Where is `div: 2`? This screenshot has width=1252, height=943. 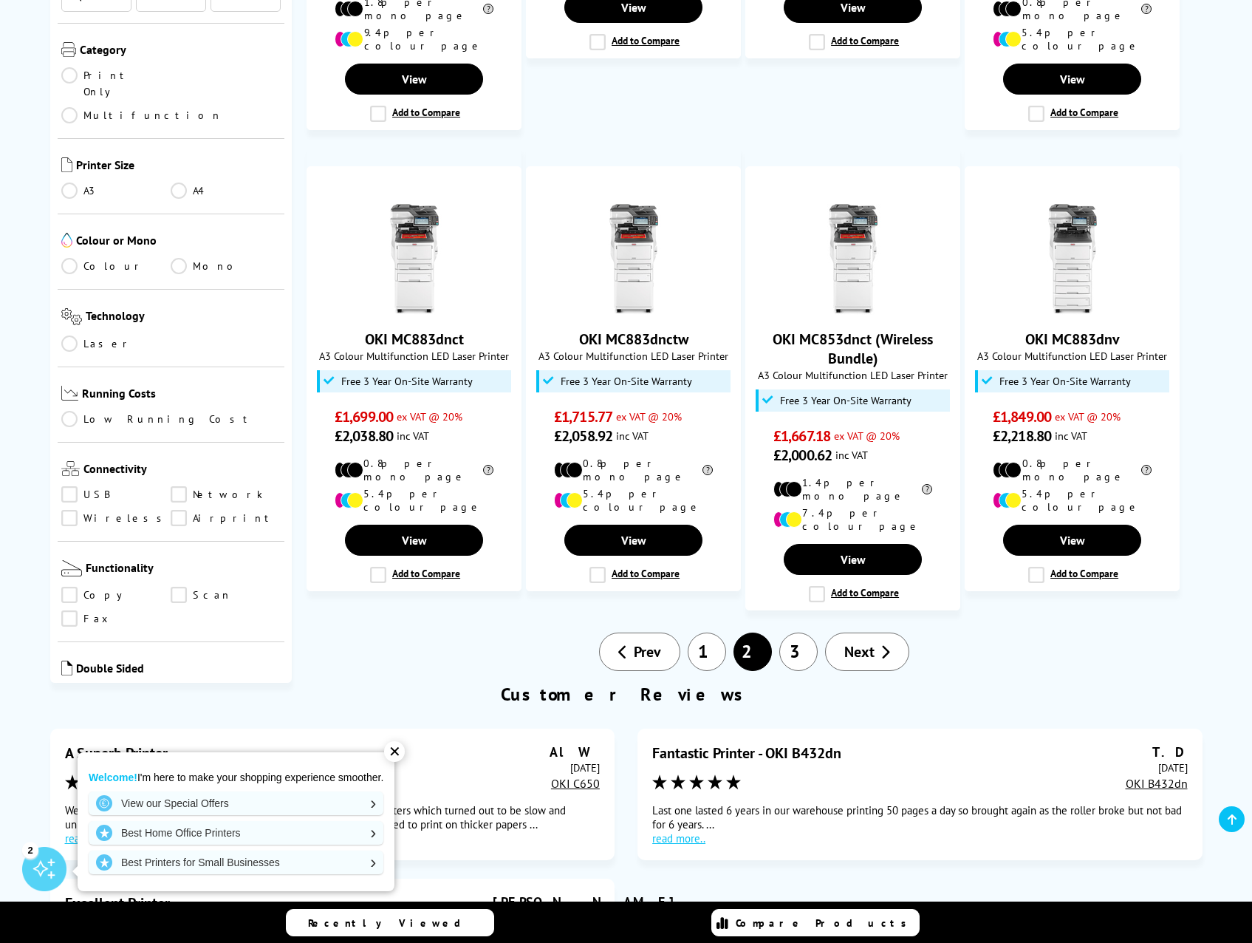 div: 2 is located at coordinates (30, 850).